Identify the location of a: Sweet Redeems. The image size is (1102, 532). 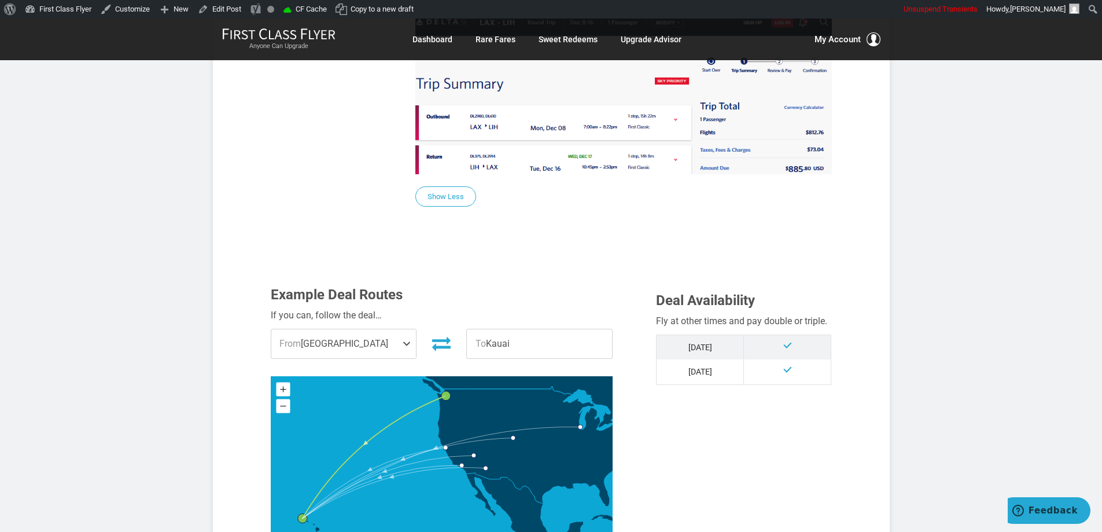
(568, 39).